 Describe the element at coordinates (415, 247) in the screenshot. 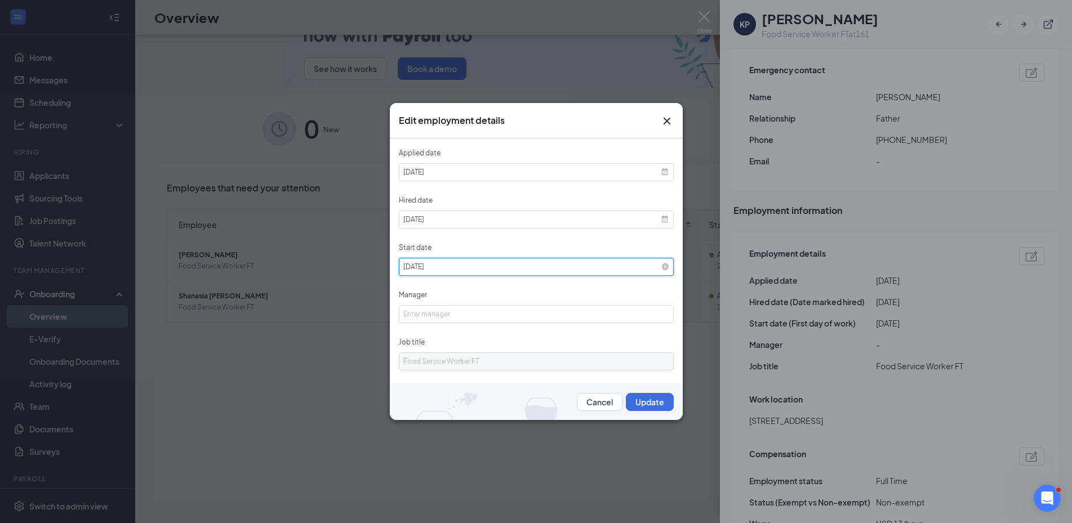

I see `label: Start date` at that location.